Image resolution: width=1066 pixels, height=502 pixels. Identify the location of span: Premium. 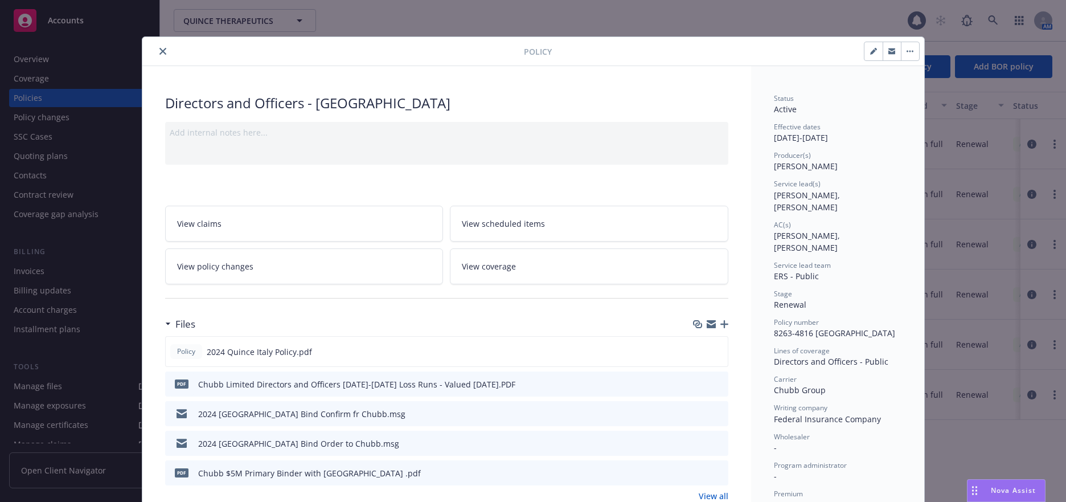
(788, 493).